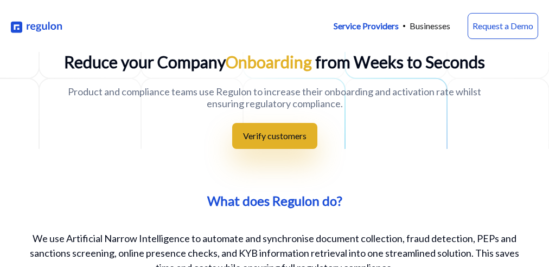  What do you see at coordinates (366, 26) in the screenshot?
I see `p: Service Providers` at bounding box center [366, 26].